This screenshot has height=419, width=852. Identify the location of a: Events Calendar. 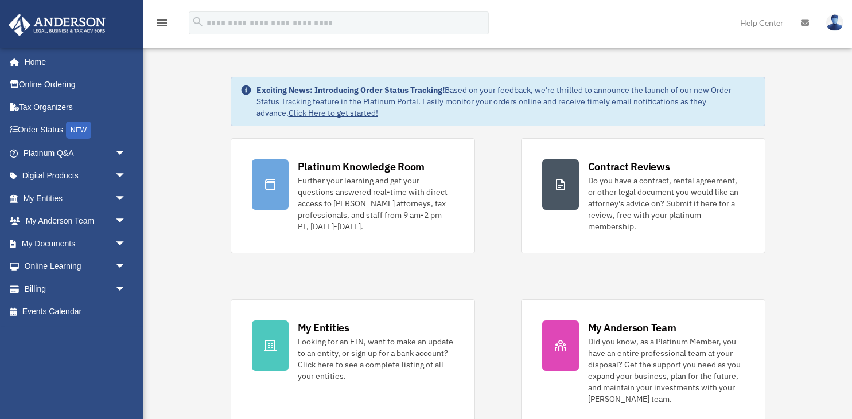
(76, 312).